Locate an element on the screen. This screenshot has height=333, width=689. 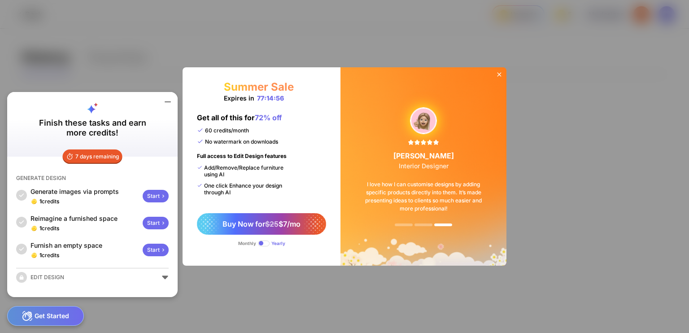
div: Get all of this for is located at coordinates (239, 120).